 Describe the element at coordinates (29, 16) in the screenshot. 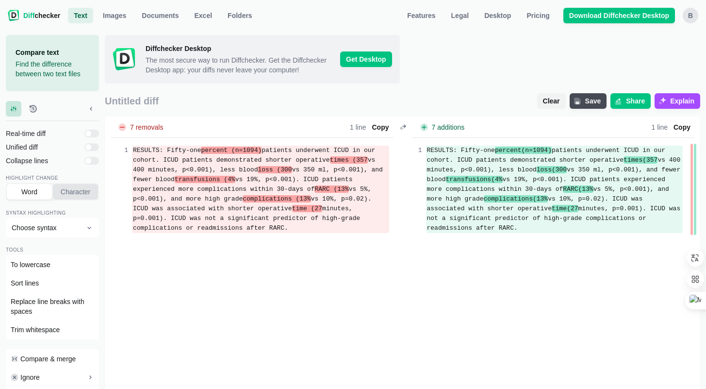

I see `span: Diff` at that location.